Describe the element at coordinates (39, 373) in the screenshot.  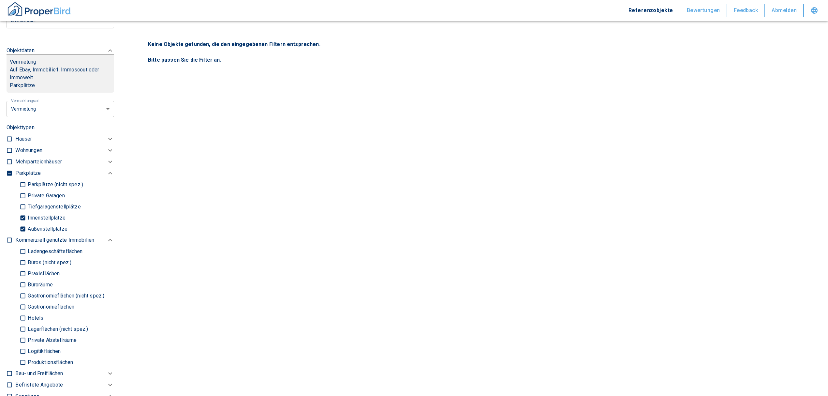
I see `p: Bau- und Freiflächen` at that location.